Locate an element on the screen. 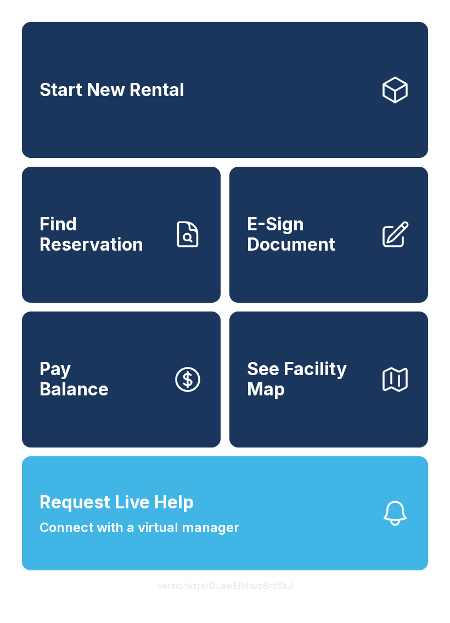  a: E-Sign Document is located at coordinates (329, 235).